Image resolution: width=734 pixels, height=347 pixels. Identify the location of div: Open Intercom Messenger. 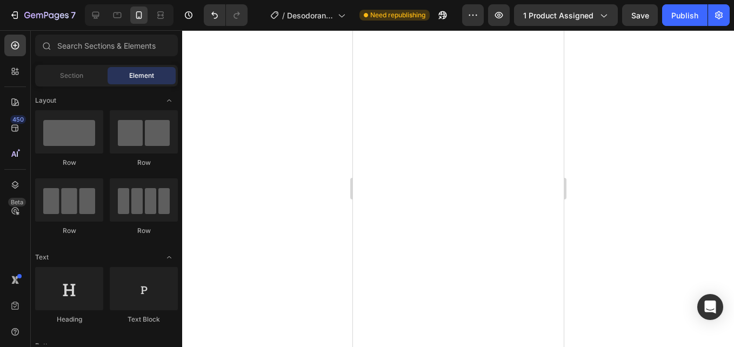
(711, 307).